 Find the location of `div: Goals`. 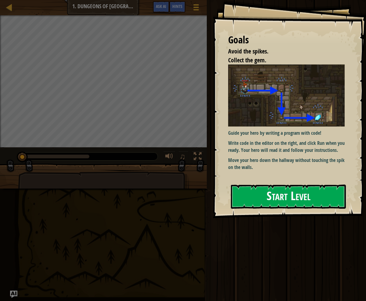

div: Goals is located at coordinates (287, 40).